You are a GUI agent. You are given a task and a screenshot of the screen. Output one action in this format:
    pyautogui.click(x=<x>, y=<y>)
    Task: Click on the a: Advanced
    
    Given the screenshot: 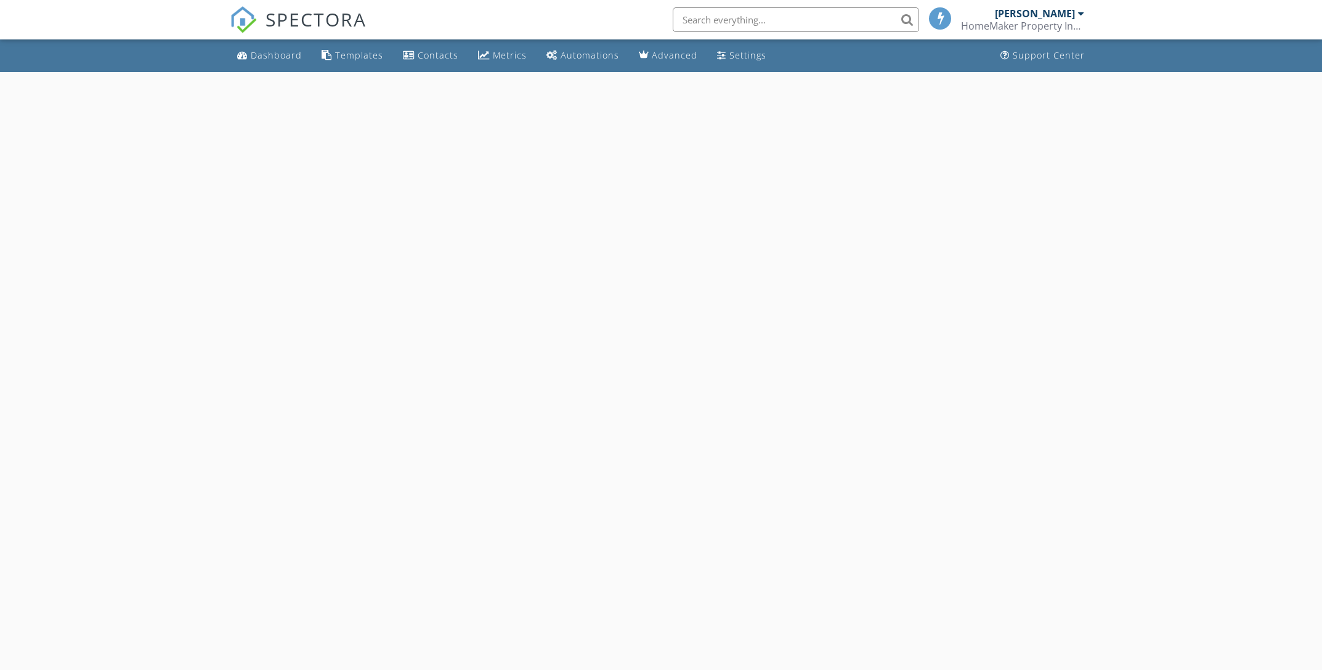 What is the action you would take?
    pyautogui.click(x=668, y=55)
    